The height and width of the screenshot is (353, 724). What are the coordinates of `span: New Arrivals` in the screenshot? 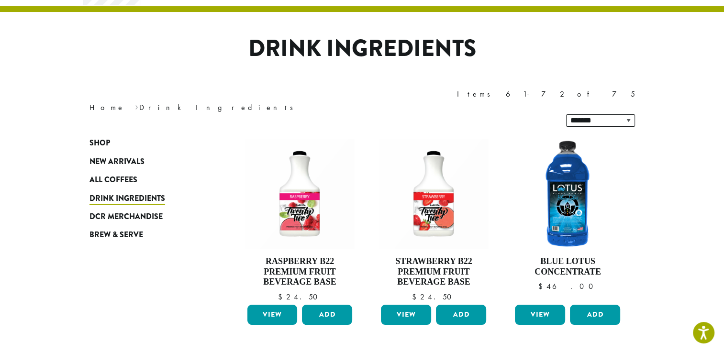 It's located at (117, 162).